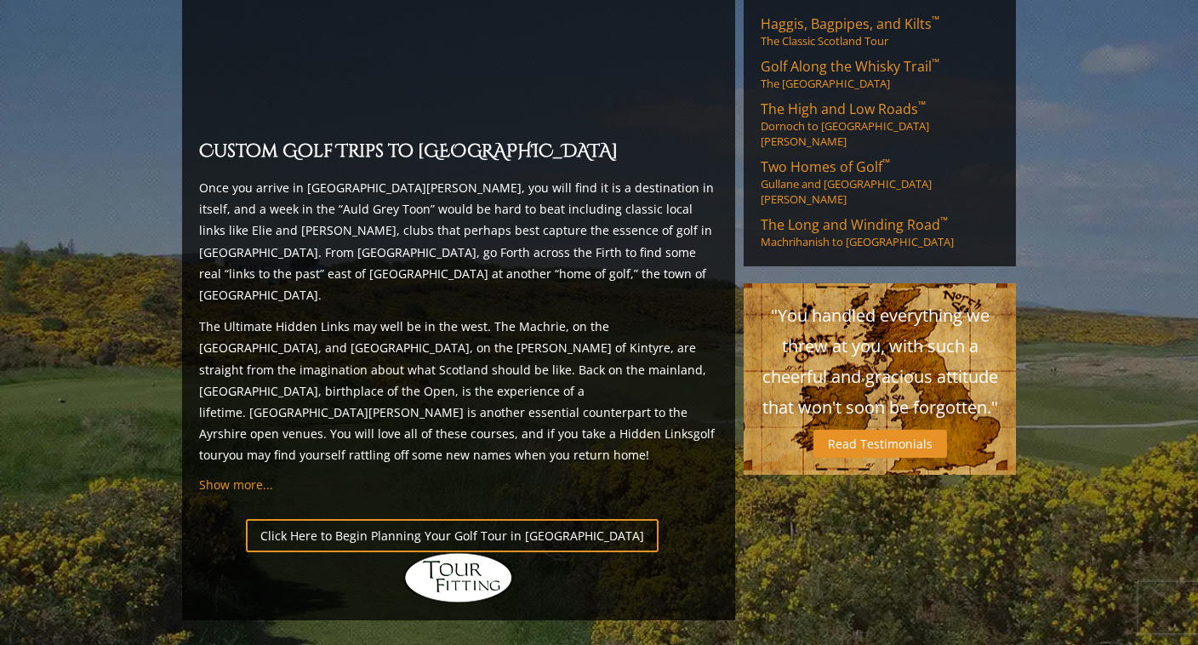 This screenshot has width=1198, height=645. What do you see at coordinates (825, 167) in the screenshot?
I see `span: Two Homes of Golf` at bounding box center [825, 167].